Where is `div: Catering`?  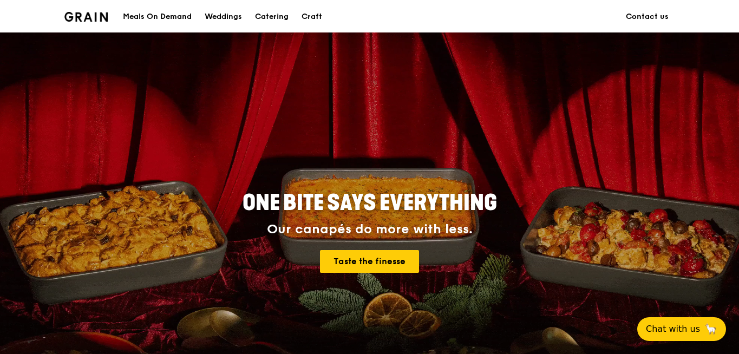 div: Catering is located at coordinates (272, 17).